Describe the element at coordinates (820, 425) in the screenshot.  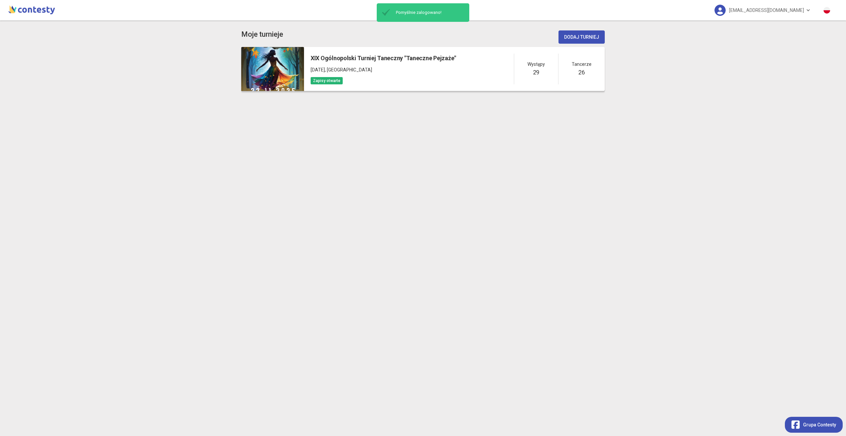
I see `span: Grupa Contesty` at that location.